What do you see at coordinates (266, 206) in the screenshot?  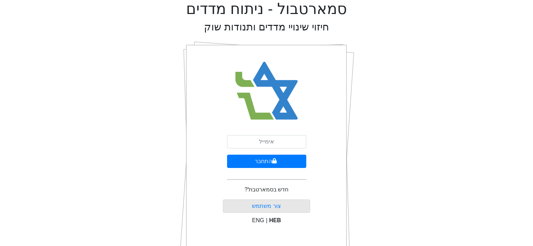 I see `a: צור משתמש` at bounding box center [266, 206].